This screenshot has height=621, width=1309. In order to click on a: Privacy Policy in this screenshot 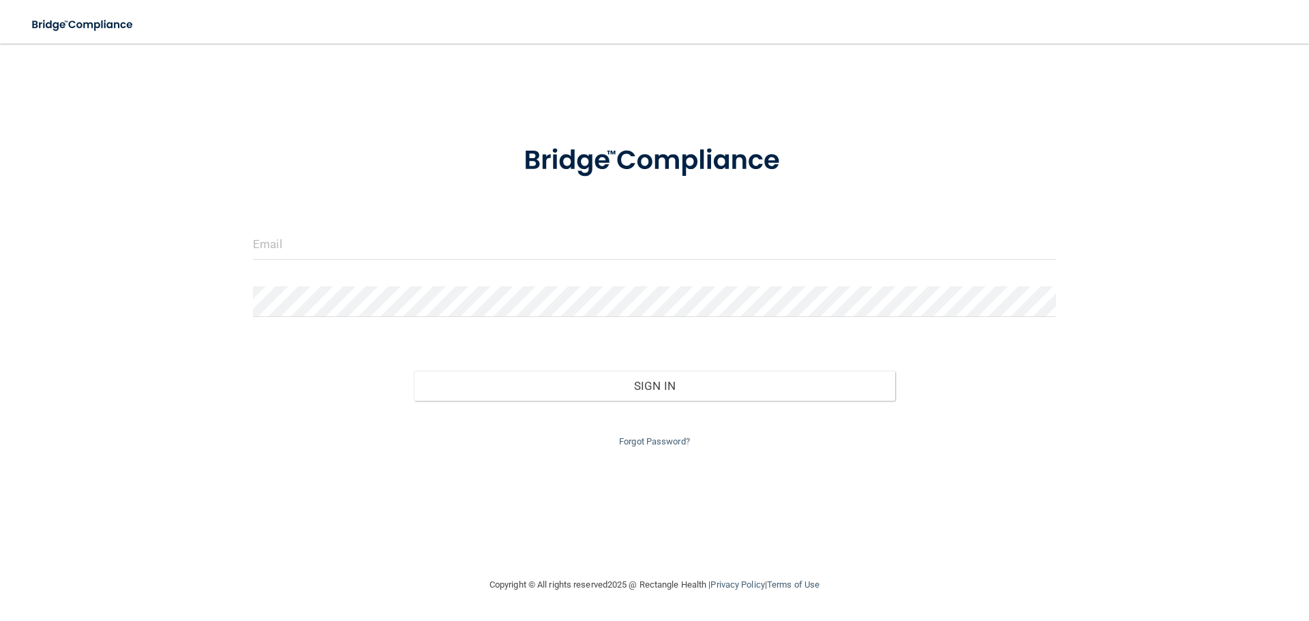, I will do `click(737, 584)`.